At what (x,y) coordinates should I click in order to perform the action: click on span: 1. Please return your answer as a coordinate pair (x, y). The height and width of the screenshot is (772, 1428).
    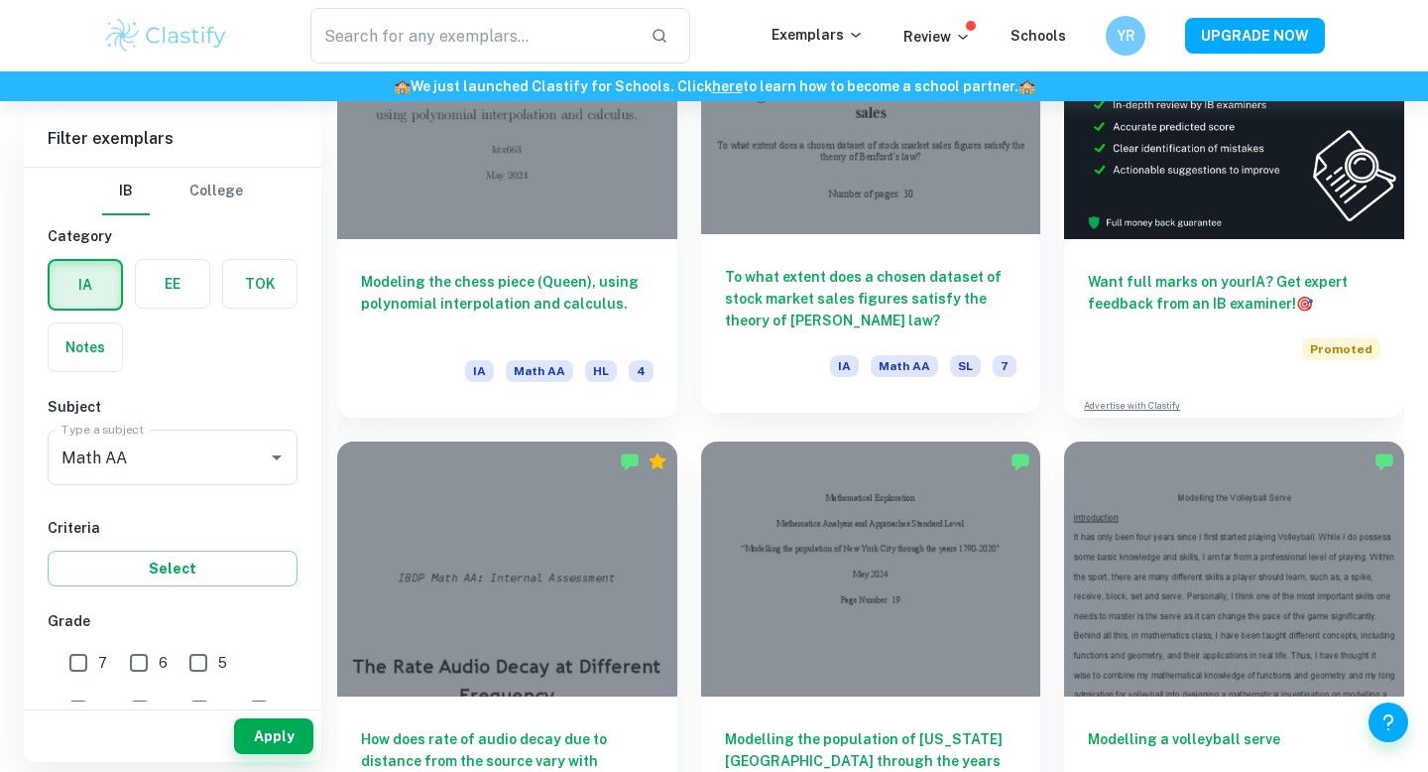
    Looking at the image, I should click on (282, 709).